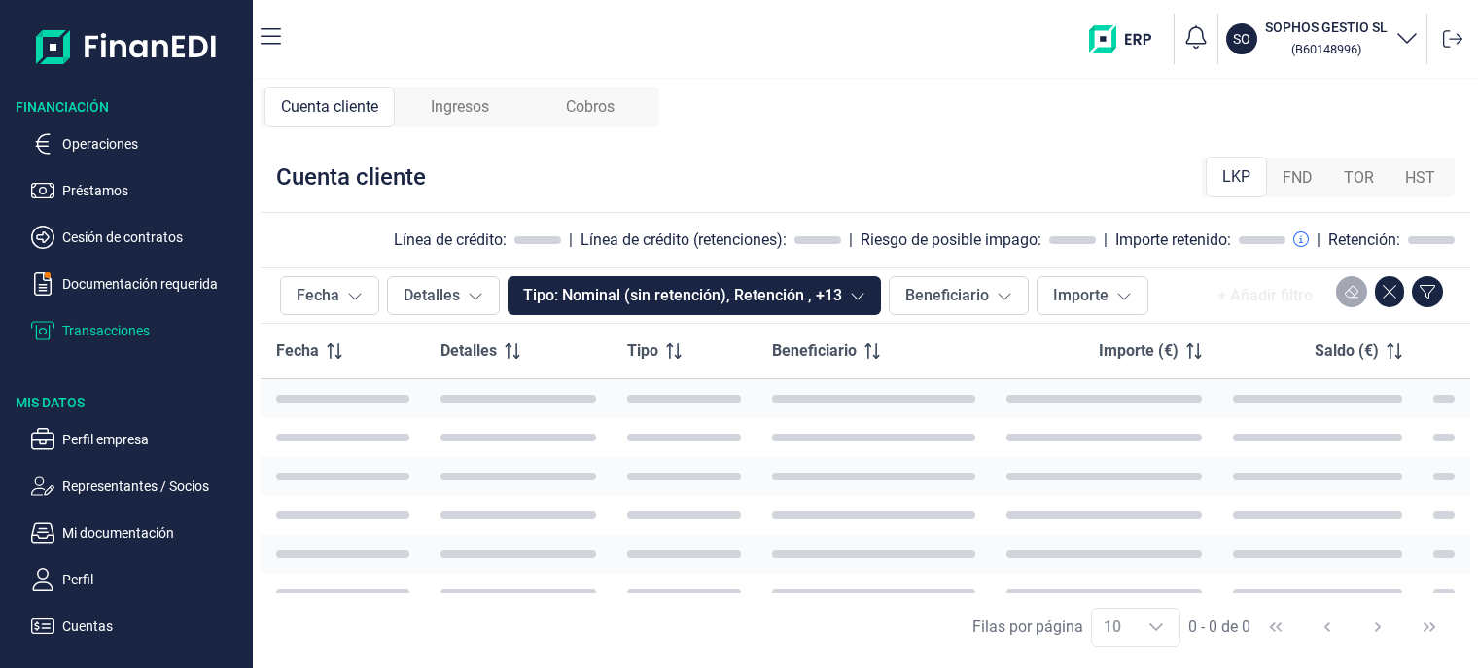 This screenshot has height=668, width=1478. Describe the element at coordinates (154, 440) in the screenshot. I see `p: Perfil empresa` at that location.